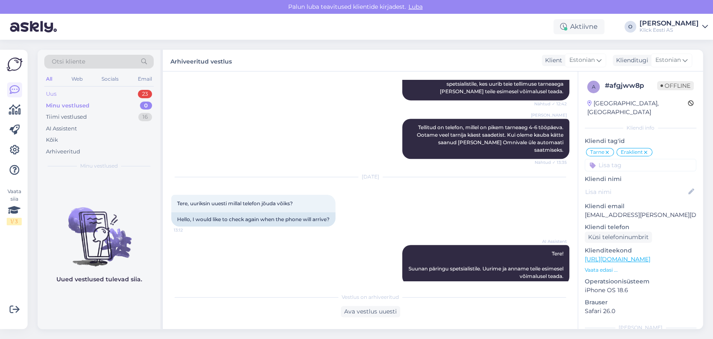 The height and width of the screenshot is (339, 713). What do you see at coordinates (598, 152) in the screenshot?
I see `span: Tarne` at bounding box center [598, 152].